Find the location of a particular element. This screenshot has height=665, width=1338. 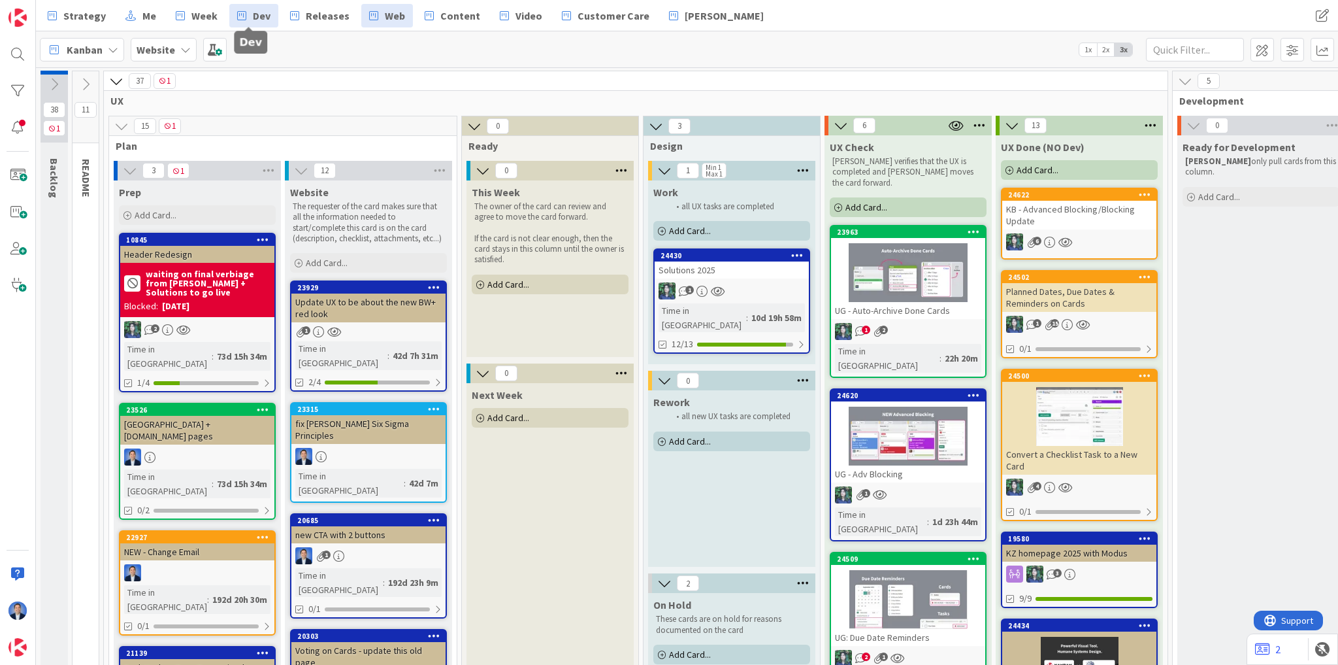

div: 24502Planned Dates, Due Dates & Reminders on Cards is located at coordinates (1080, 291).